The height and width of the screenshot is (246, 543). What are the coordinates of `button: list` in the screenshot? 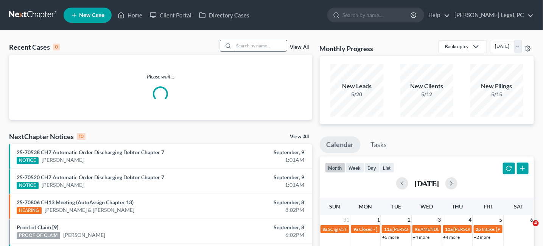 It's located at (387, 167).